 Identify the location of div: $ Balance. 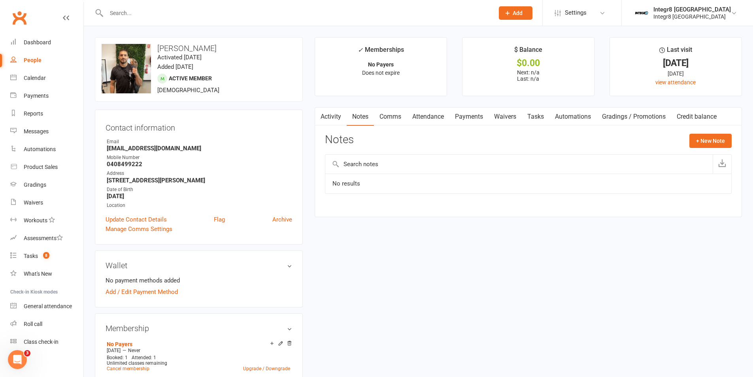
(528, 52).